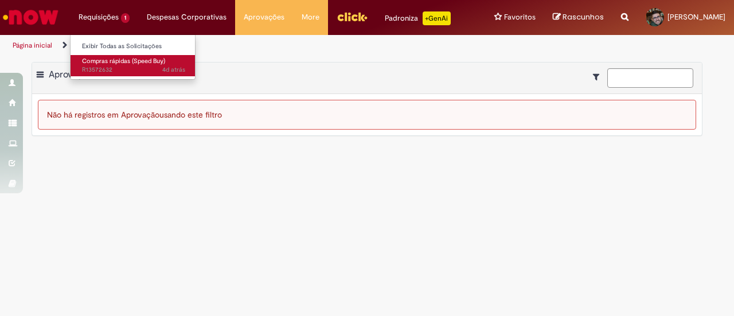 The width and height of the screenshot is (734, 316). What do you see at coordinates (310, 17) in the screenshot?
I see `span: More` at bounding box center [310, 17].